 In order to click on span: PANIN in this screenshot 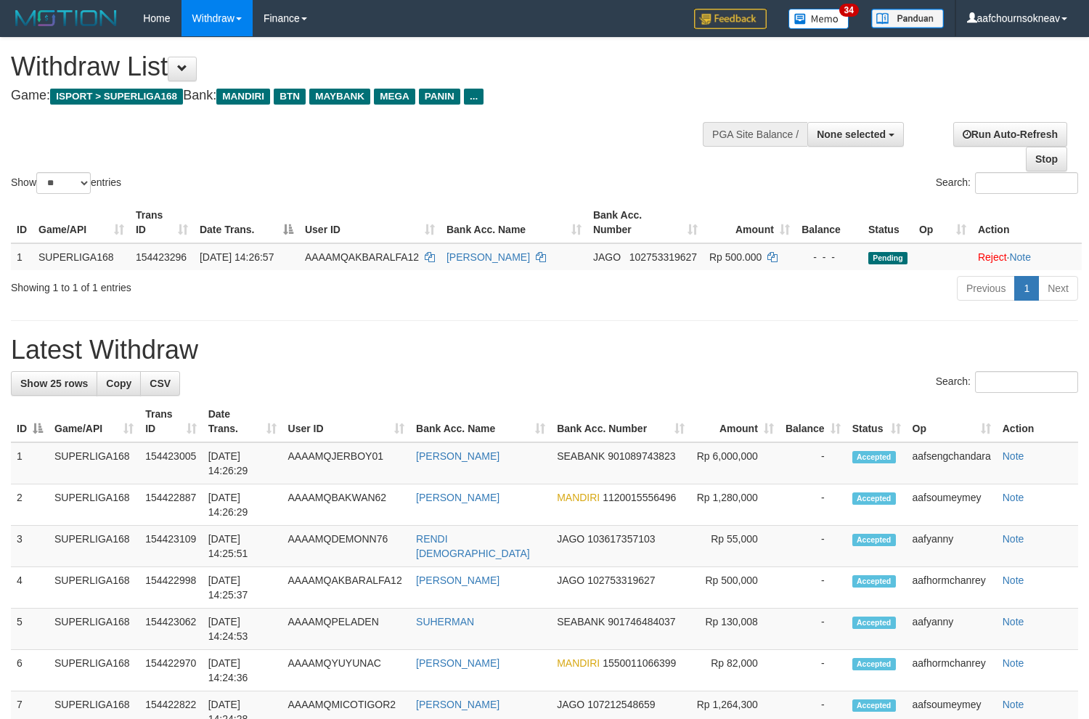, I will do `click(439, 97)`.